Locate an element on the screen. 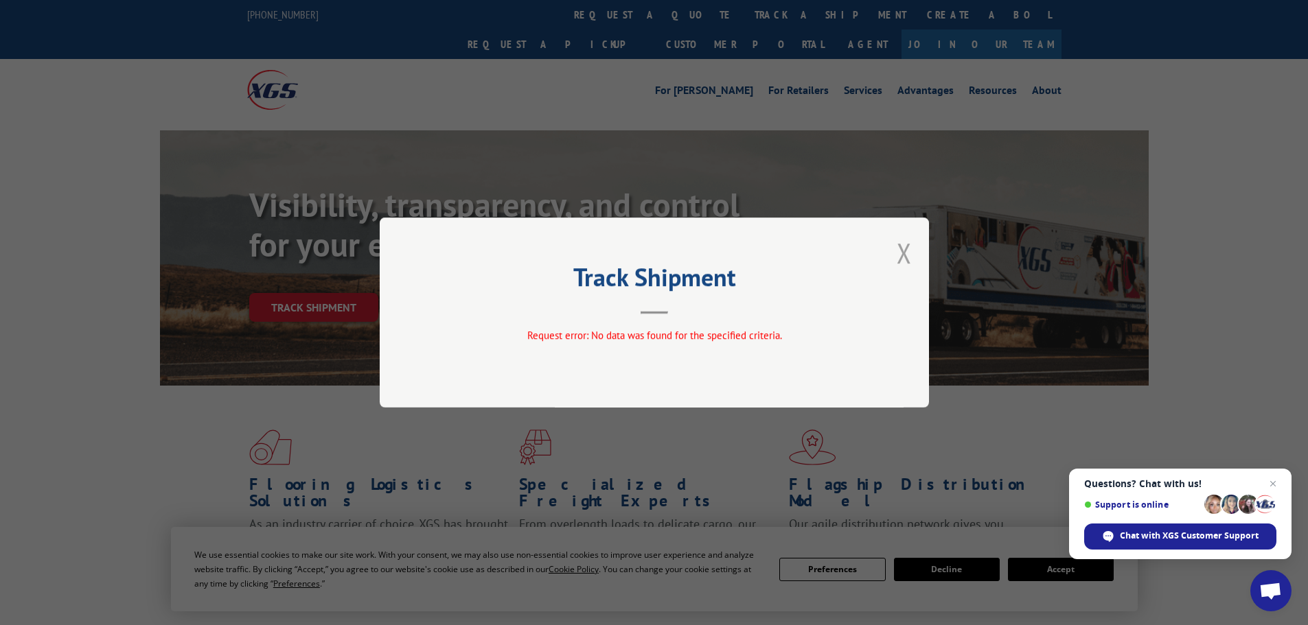 The width and height of the screenshot is (1308, 625). div: Chat with XGS Customer Support is located at coordinates (1180, 537).